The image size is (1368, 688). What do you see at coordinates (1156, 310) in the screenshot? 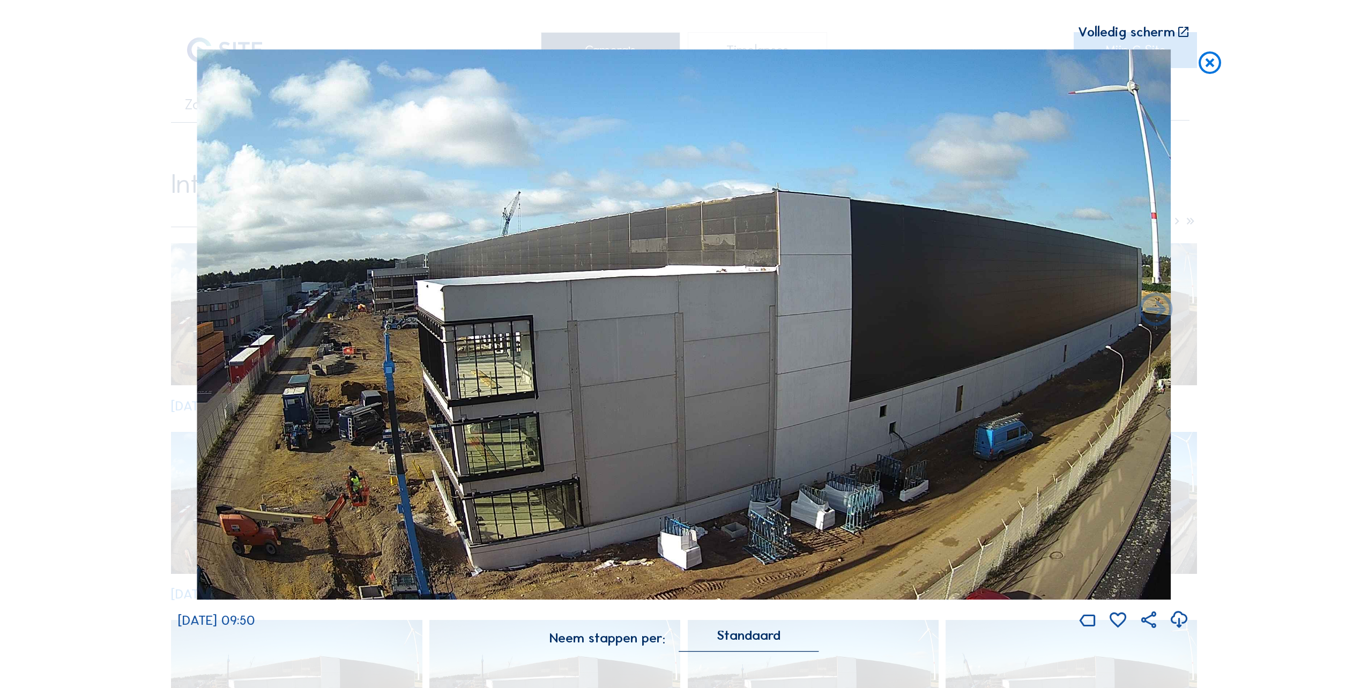
I see `i: Back` at bounding box center [1156, 310].